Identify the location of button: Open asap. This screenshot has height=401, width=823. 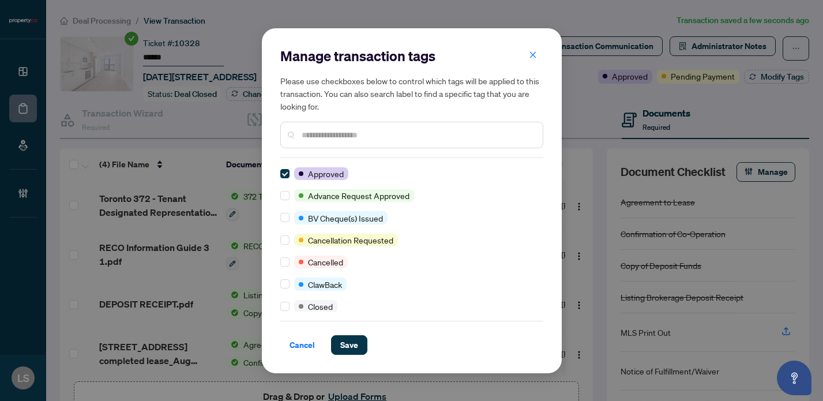
(794, 378).